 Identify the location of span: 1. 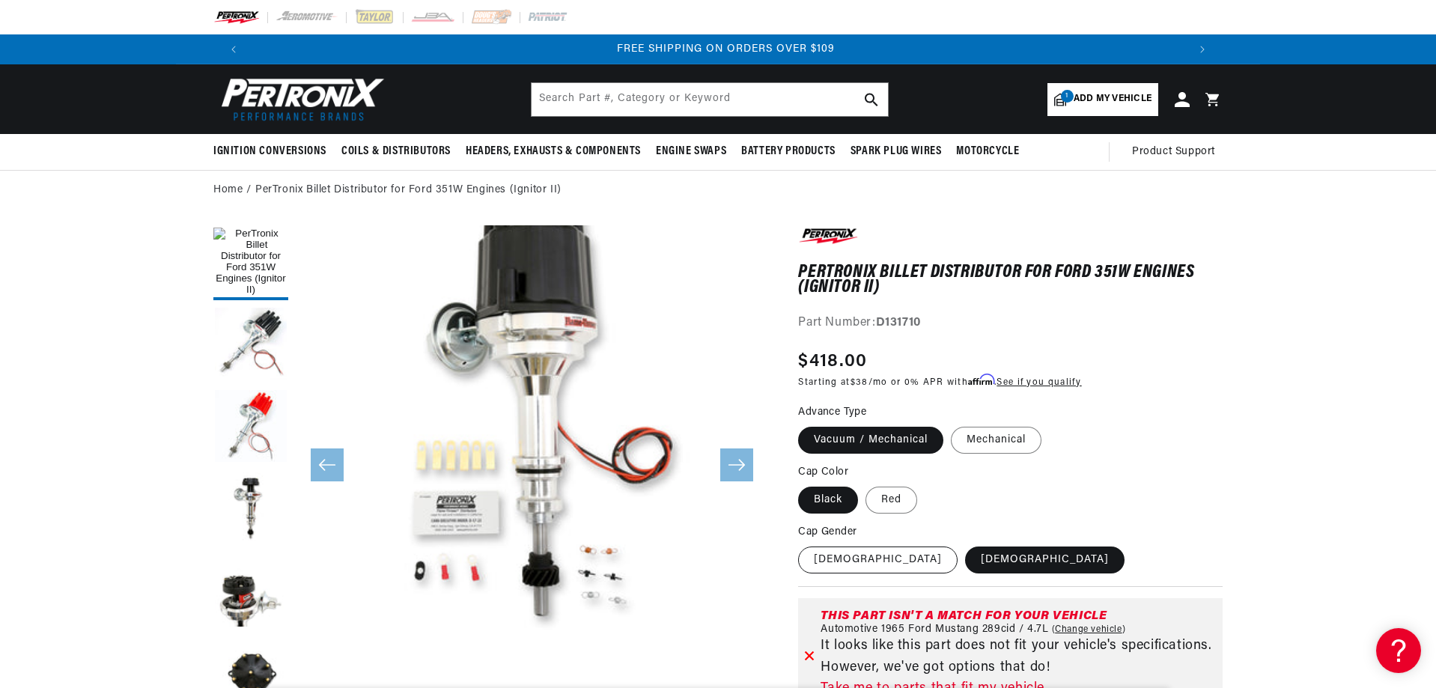
(1067, 96).